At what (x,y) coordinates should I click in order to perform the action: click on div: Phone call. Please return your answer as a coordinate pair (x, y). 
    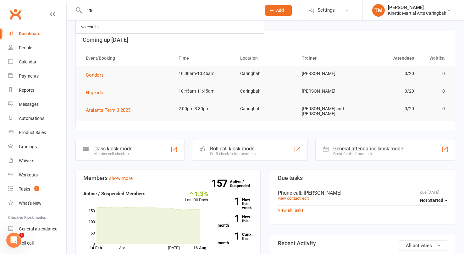
    Looking at the image, I should click on (362, 193).